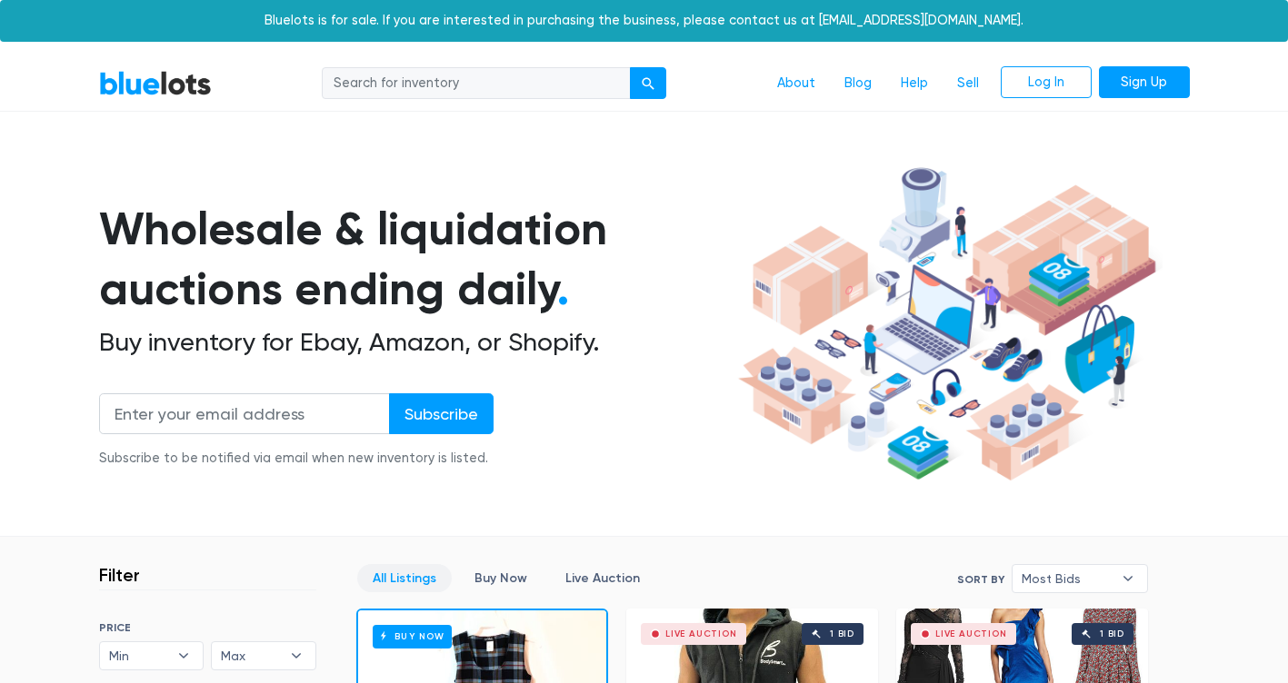 The height and width of the screenshot is (683, 1288). I want to click on a: About, so click(796, 84).